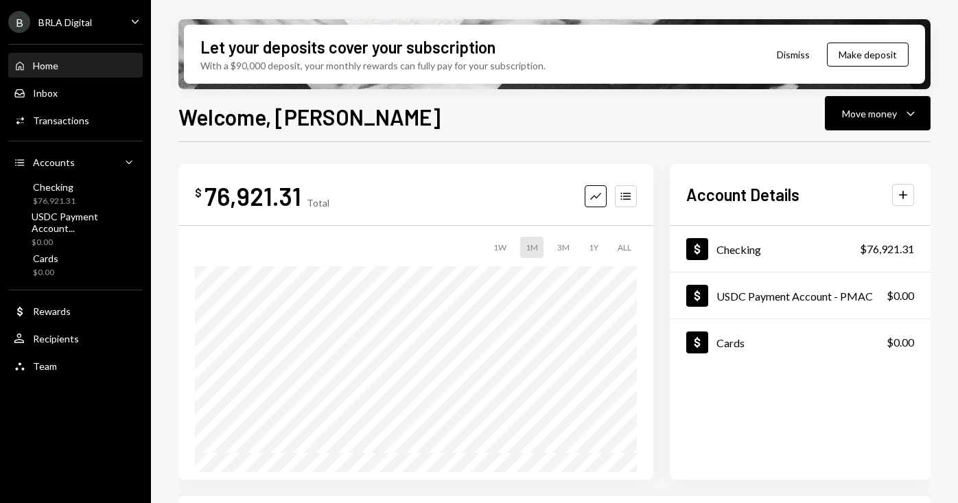 The height and width of the screenshot is (503, 958). I want to click on h2: Account Details, so click(743, 194).